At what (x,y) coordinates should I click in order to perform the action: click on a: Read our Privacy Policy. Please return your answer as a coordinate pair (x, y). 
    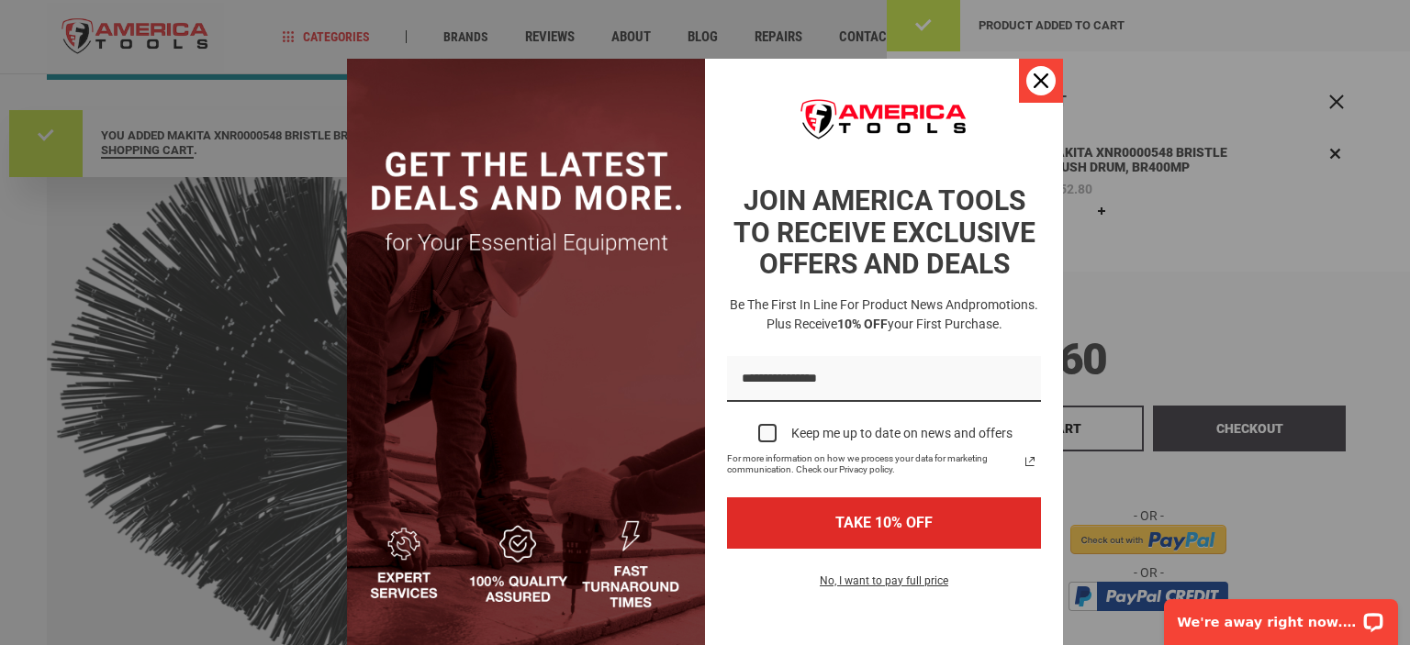
    Looking at the image, I should click on (1030, 462).